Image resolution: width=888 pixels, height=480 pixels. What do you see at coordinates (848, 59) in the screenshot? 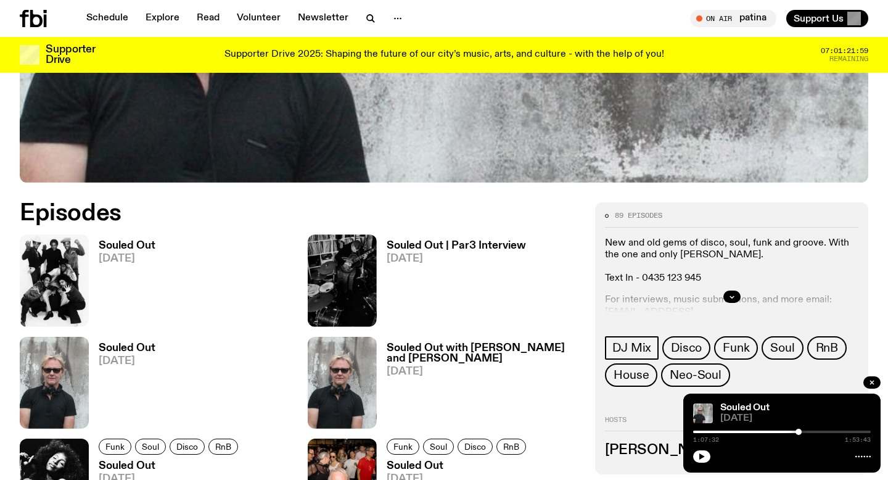
I see `span: Remaining` at bounding box center [848, 59].